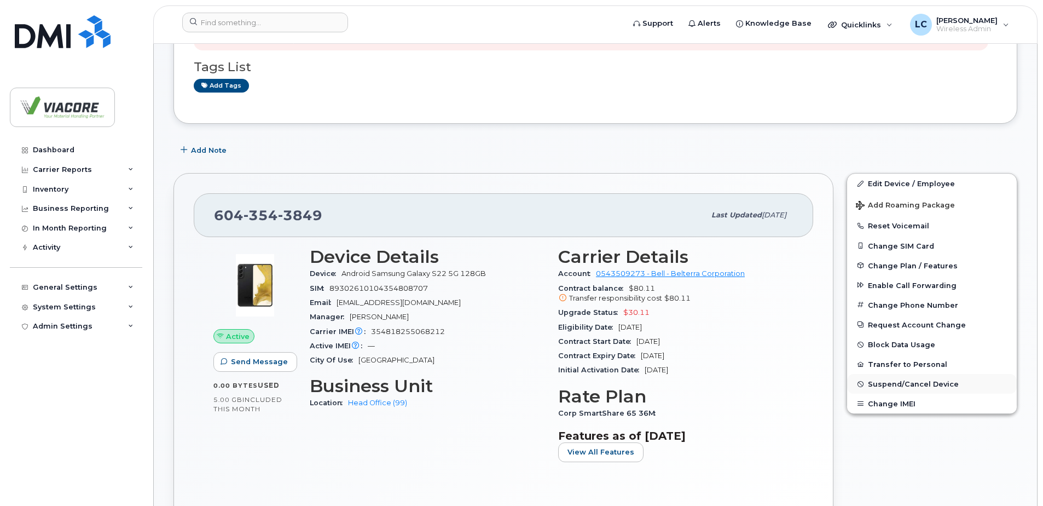  Describe the element at coordinates (265, 22) in the screenshot. I see `input: Find something...` at that location.